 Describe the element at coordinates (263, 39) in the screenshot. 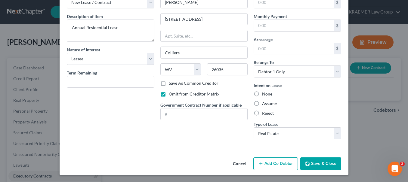

I see `label: Arrearage` at that location.